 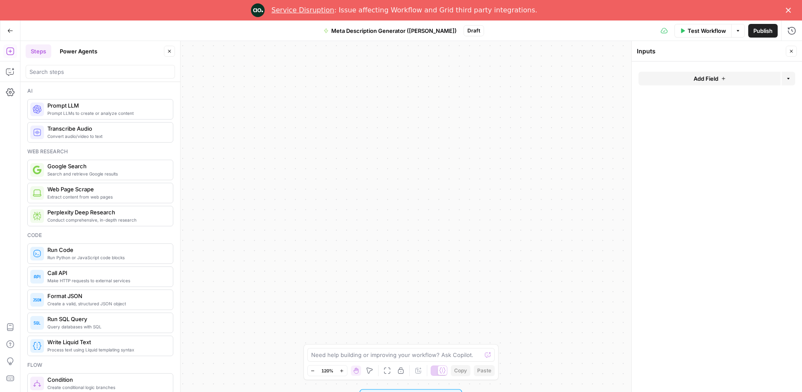 I want to click on span: Make HTTP requests to external services, so click(x=107, y=280).